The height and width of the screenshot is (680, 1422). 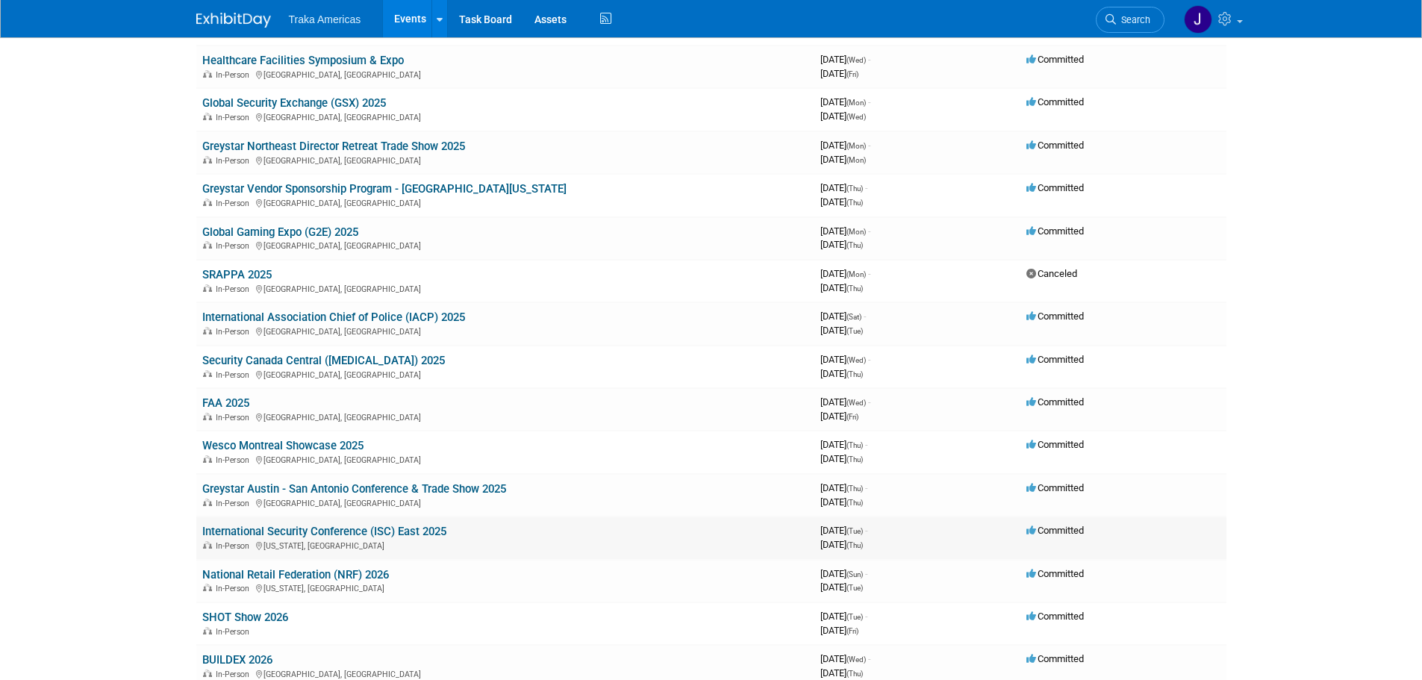 I want to click on span: (Fri), so click(x=853, y=631).